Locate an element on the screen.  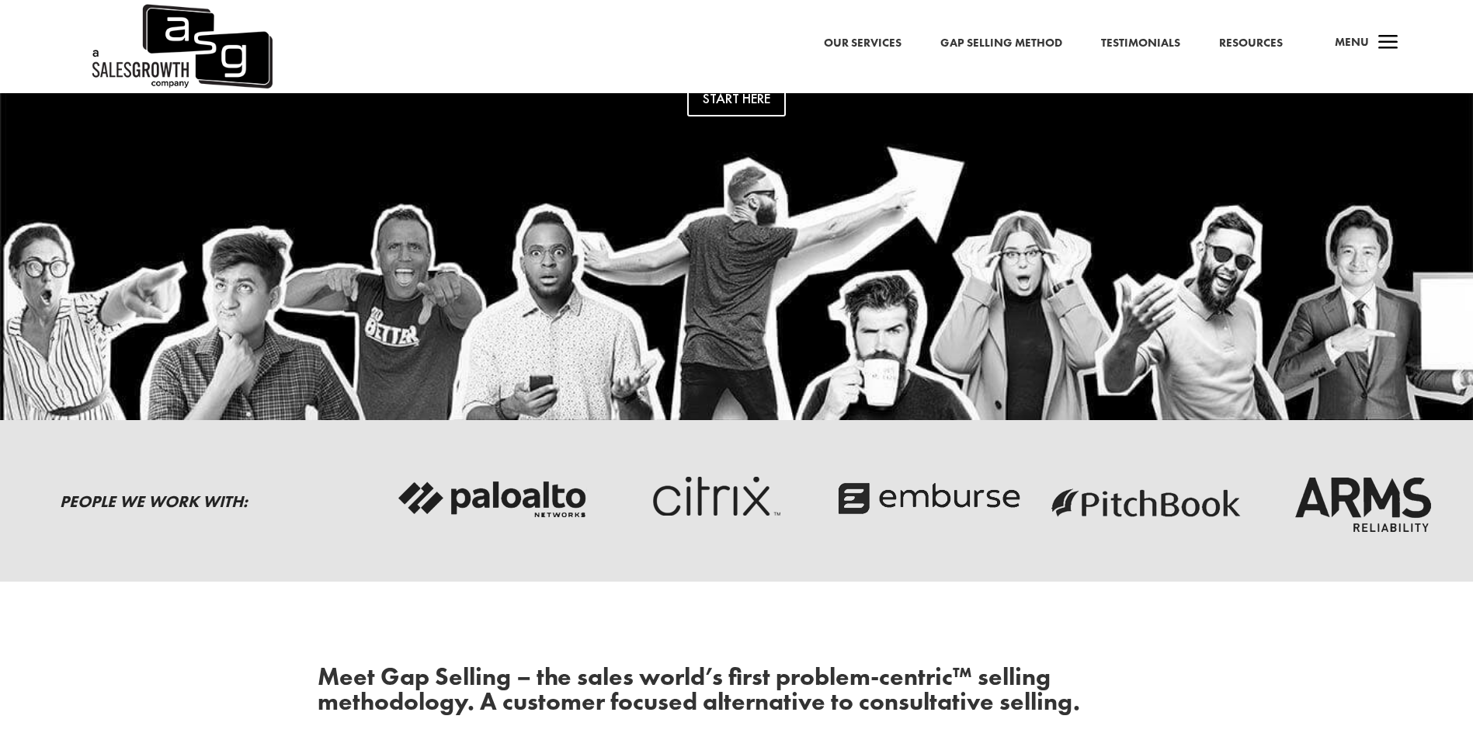
img: critix-logo-dark is located at coordinates (710, 498).